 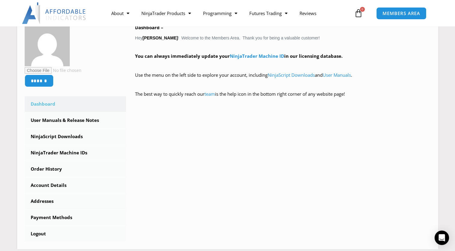 What do you see at coordinates (76, 169) in the screenshot?
I see `nav: Account pages` at bounding box center [76, 169].